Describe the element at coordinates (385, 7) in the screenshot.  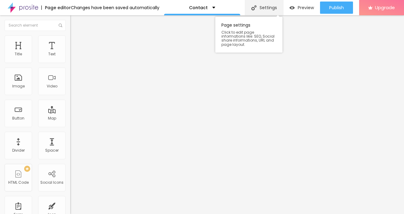
I see `span: Upgrade` at that location.